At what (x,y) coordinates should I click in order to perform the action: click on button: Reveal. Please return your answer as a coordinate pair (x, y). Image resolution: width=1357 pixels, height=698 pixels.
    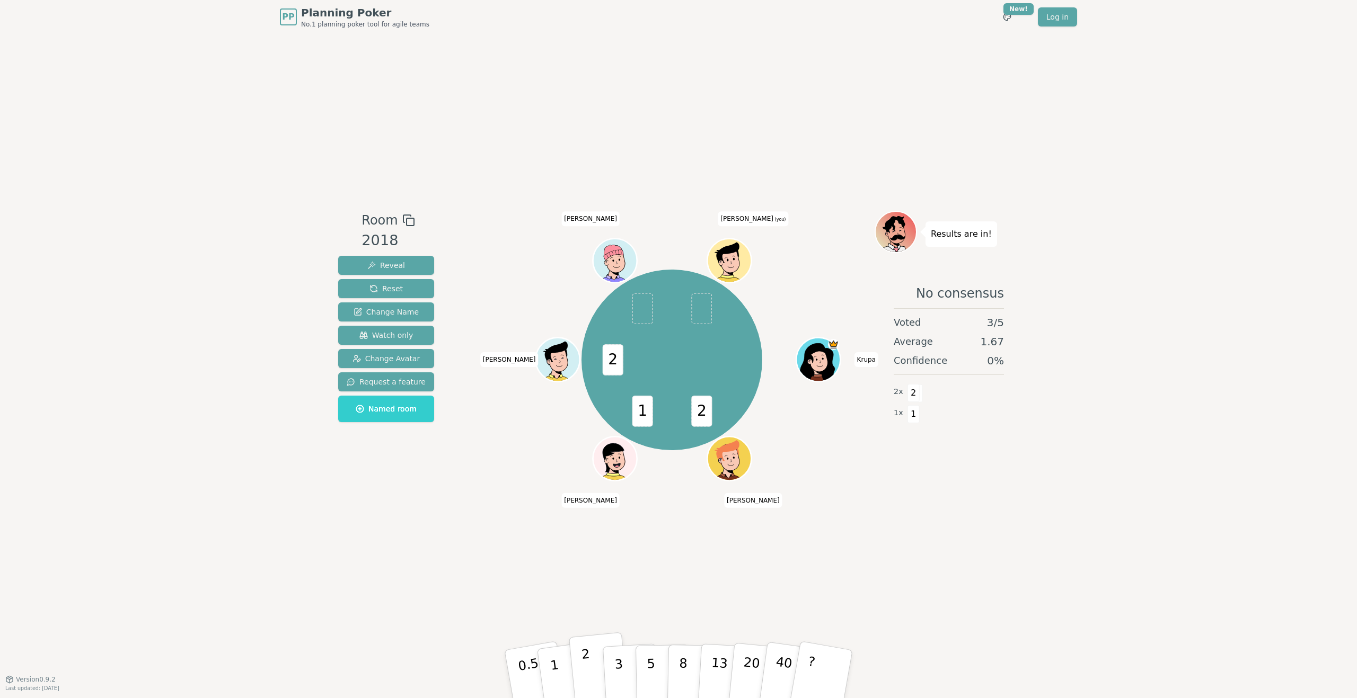
    Looking at the image, I should click on (386, 265).